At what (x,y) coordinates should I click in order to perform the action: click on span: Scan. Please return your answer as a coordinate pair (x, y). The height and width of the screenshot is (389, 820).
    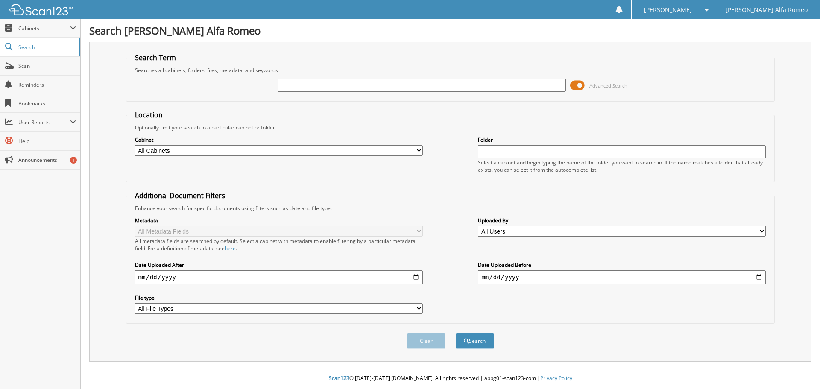
    Looking at the image, I should click on (47, 66).